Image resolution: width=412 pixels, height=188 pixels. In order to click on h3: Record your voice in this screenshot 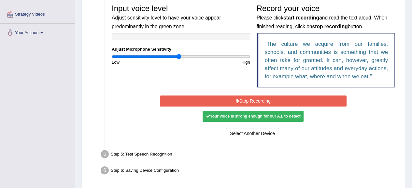, I will do `click(325, 17)`.